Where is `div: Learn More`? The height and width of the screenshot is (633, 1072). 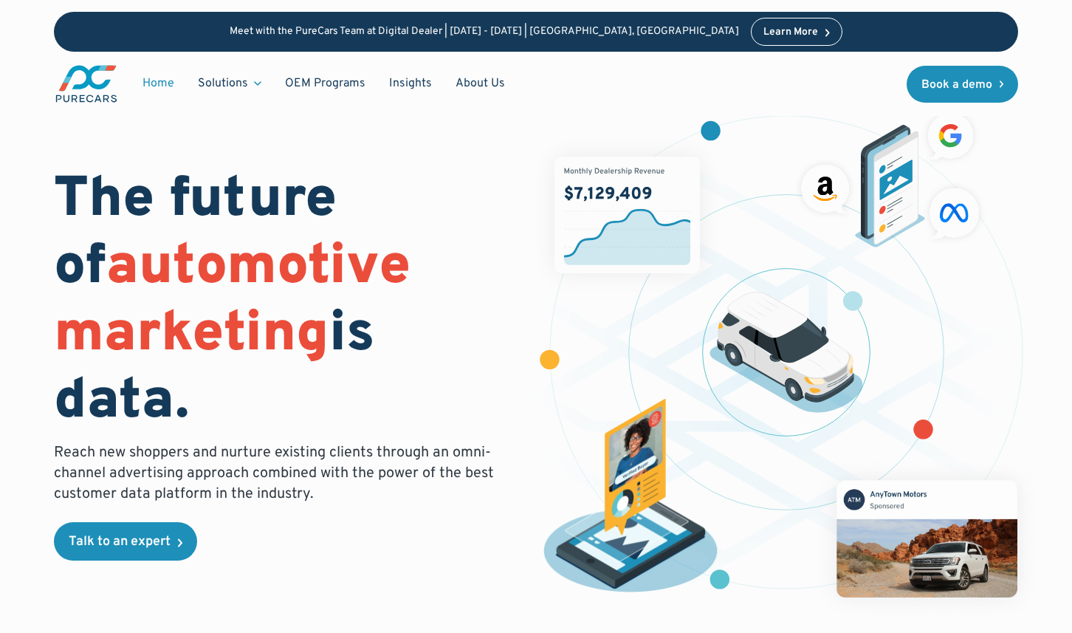 div: Learn More is located at coordinates (791, 32).